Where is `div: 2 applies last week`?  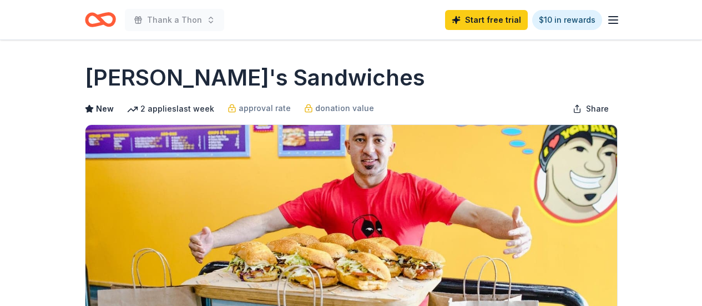 div: 2 applies last week is located at coordinates (170, 109).